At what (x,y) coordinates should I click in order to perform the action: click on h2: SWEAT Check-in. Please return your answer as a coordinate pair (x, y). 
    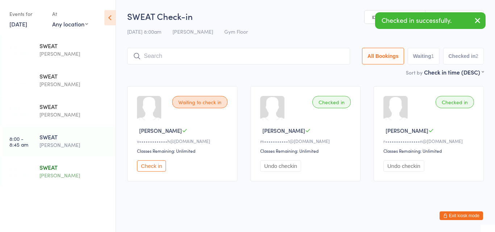
    Looking at the image, I should click on (305, 16).